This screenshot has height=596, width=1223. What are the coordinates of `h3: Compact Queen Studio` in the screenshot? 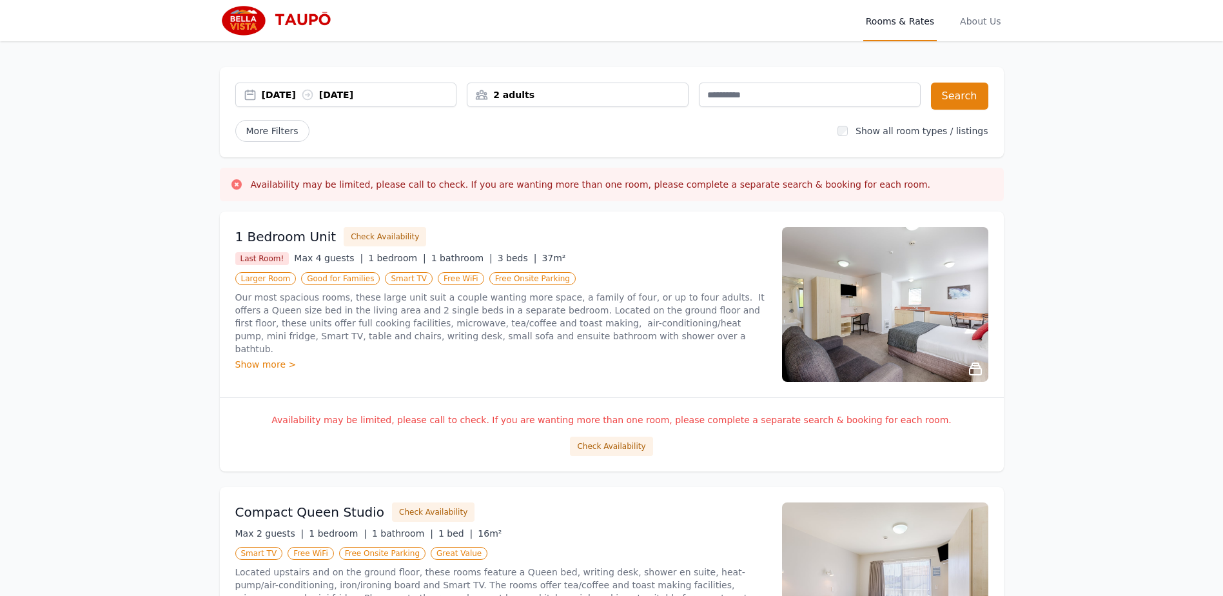 It's located at (310, 512).